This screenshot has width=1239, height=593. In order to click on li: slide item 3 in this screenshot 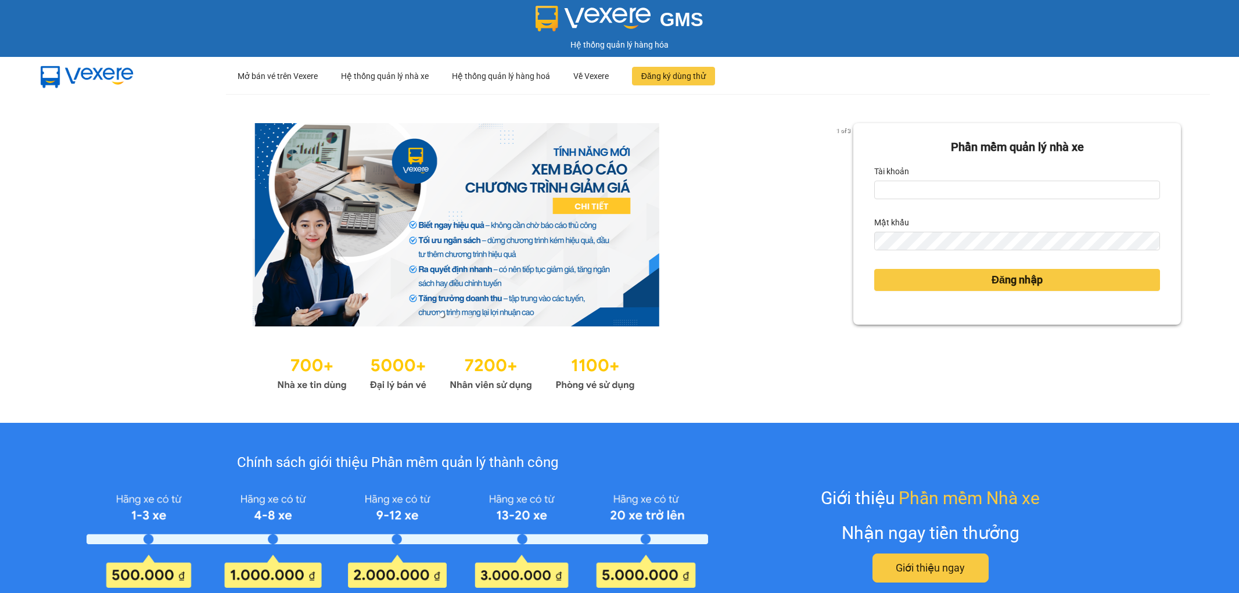, I will do `click(470, 315)`.